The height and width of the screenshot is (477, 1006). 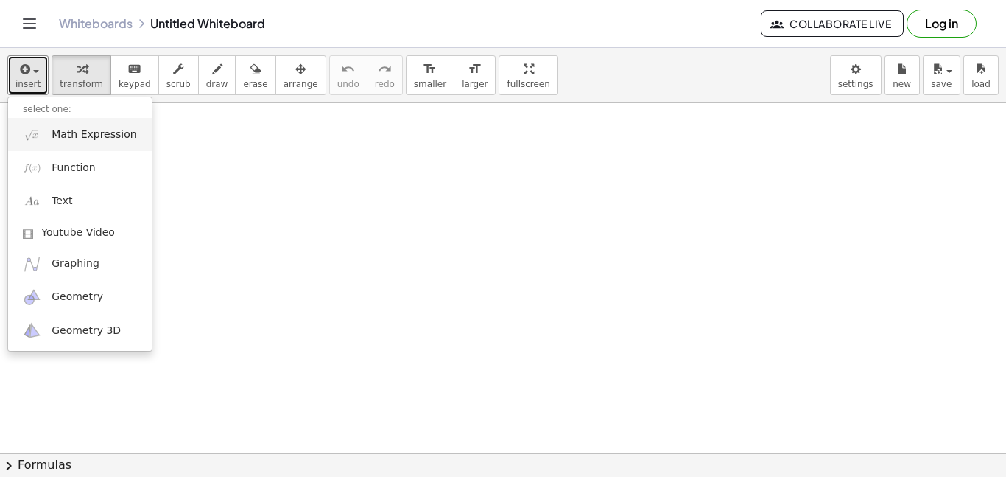 I want to click on button: keyboardkeypad, so click(x=135, y=75).